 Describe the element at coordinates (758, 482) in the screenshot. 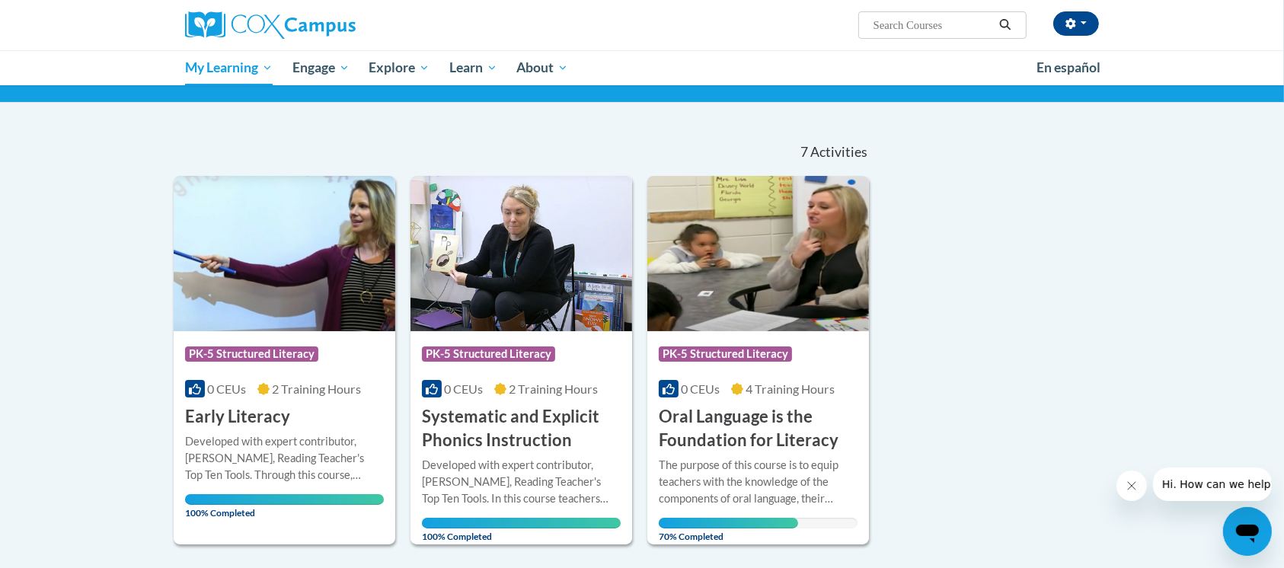

I see `div: The purpose of this course is to equip teachers with the knowledge of the components of oral lang...` at that location.